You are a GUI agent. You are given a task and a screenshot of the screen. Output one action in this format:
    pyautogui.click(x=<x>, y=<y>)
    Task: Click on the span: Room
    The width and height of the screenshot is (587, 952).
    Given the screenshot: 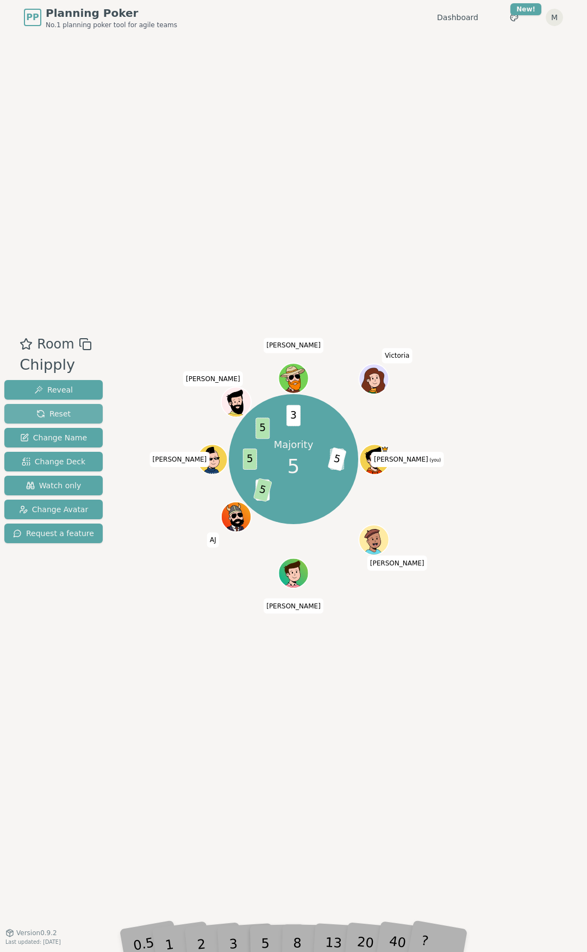 What is the action you would take?
    pyautogui.click(x=55, y=344)
    